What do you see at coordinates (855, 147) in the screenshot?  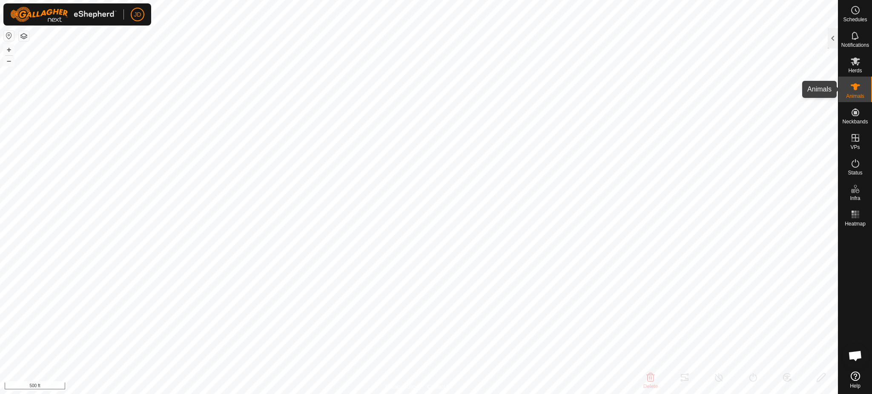 I see `span: VPs` at bounding box center [855, 147].